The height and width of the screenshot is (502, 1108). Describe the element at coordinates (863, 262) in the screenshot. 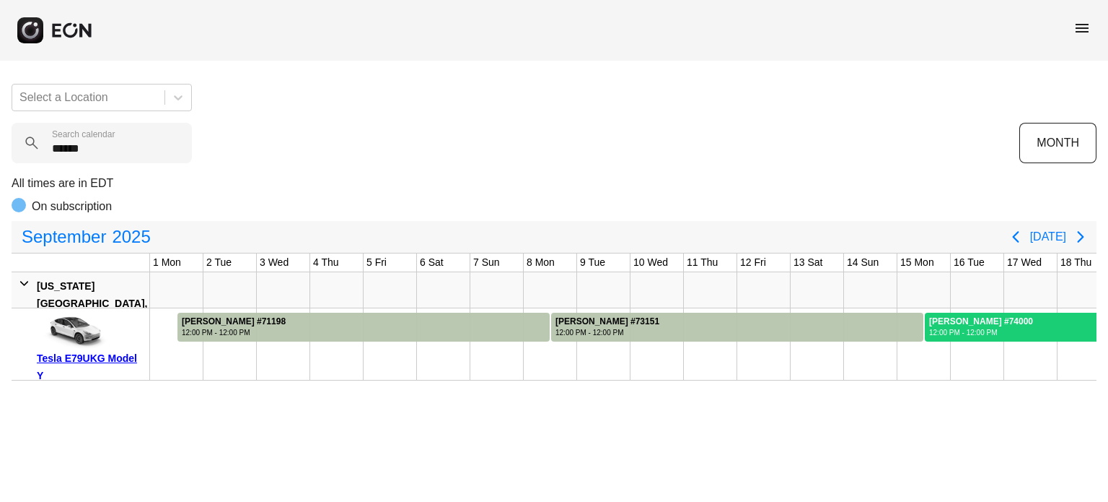

I see `div: 14 Sun` at that location.